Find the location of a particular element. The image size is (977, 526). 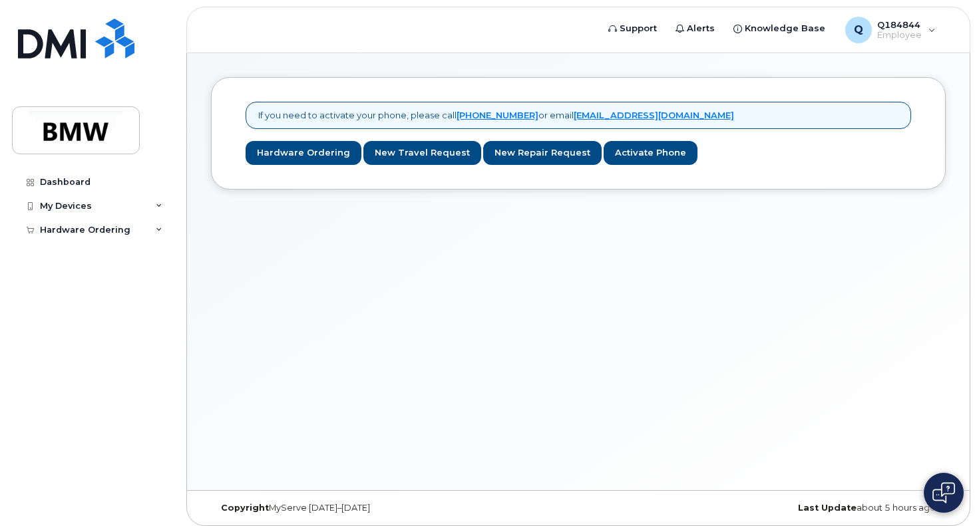

strong: Last Update is located at coordinates (827, 508).